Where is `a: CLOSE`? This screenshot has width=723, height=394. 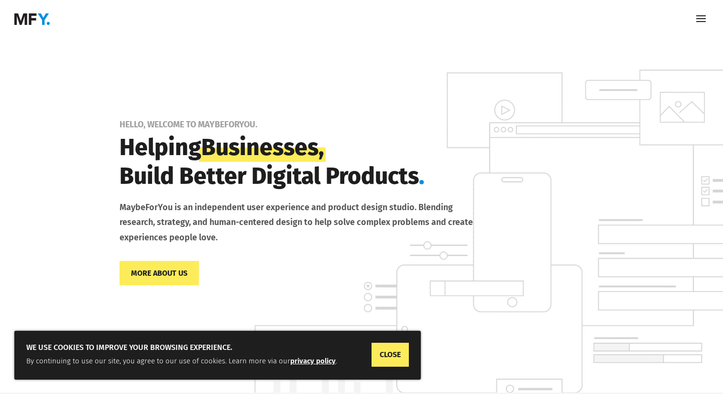 a: CLOSE is located at coordinates (390, 354).